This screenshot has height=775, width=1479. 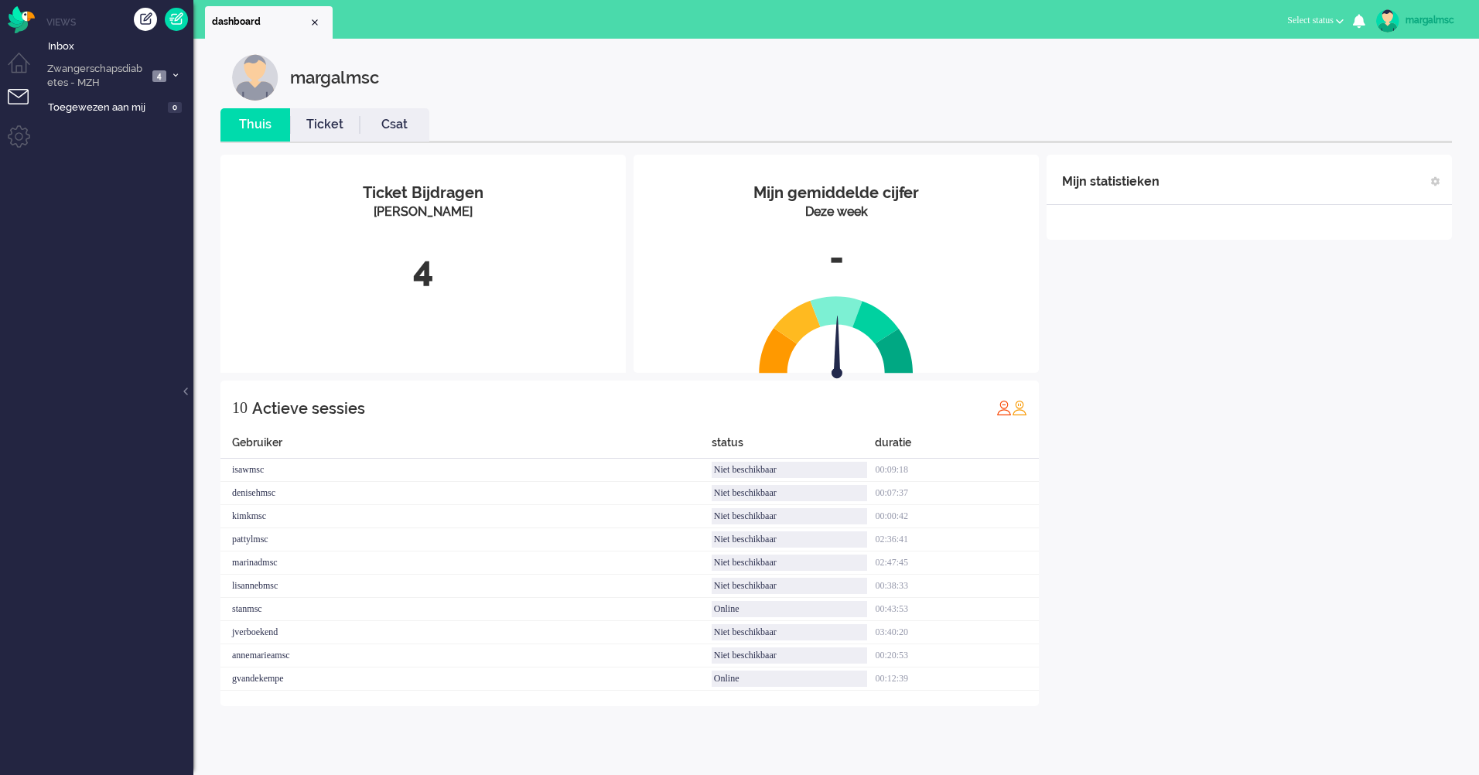 I want to click on li: Tickets menu, so click(x=25, y=106).